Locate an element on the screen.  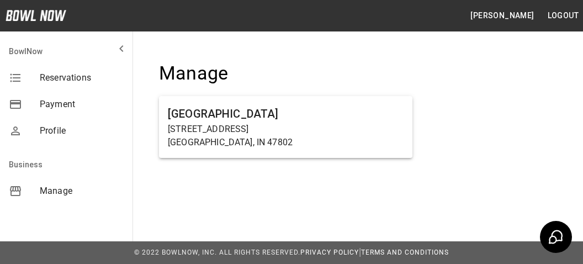
span: Reservations is located at coordinates (82, 78).